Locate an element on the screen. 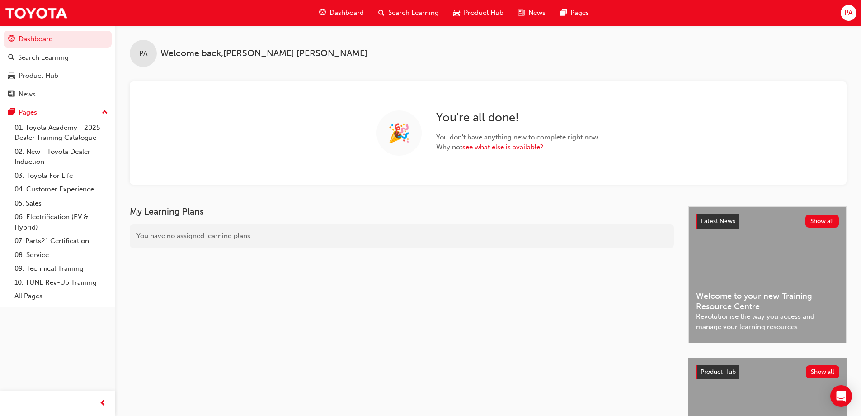 The height and width of the screenshot is (416, 861). button: Pages is located at coordinates (57, 112).